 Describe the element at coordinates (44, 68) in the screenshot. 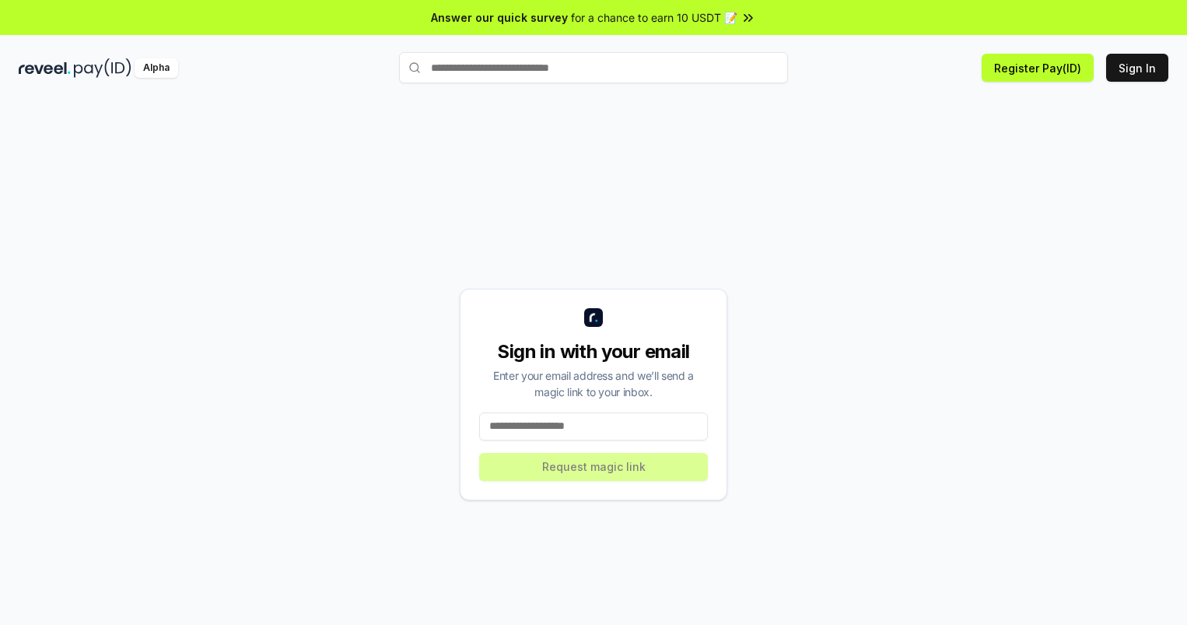

I see `img: reveel_dark` at that location.